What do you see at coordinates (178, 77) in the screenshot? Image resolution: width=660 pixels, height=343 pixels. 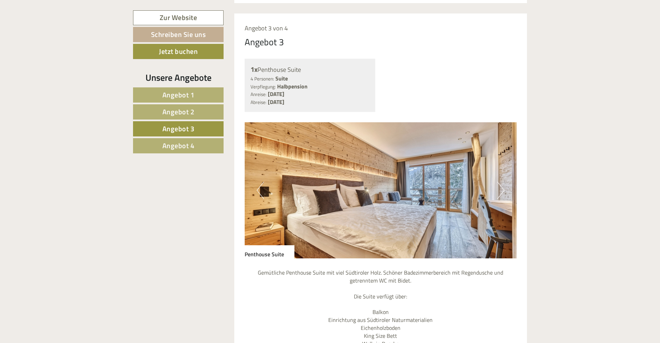 I see `div: Unsere Angebote` at bounding box center [178, 77].